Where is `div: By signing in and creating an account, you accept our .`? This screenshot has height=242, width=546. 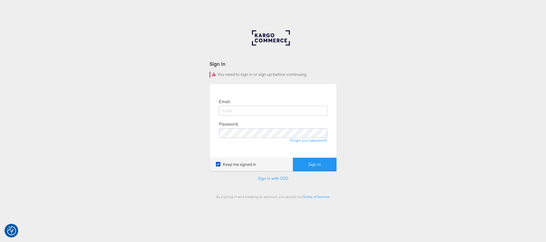
div: By signing in and creating an account, you accept our . is located at coordinates (273, 197).